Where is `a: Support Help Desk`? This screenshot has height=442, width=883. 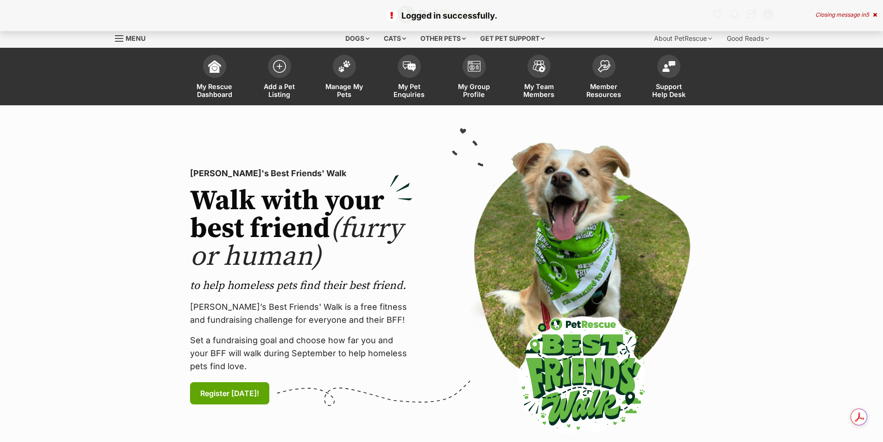 a: Support Help Desk is located at coordinates (669, 77).